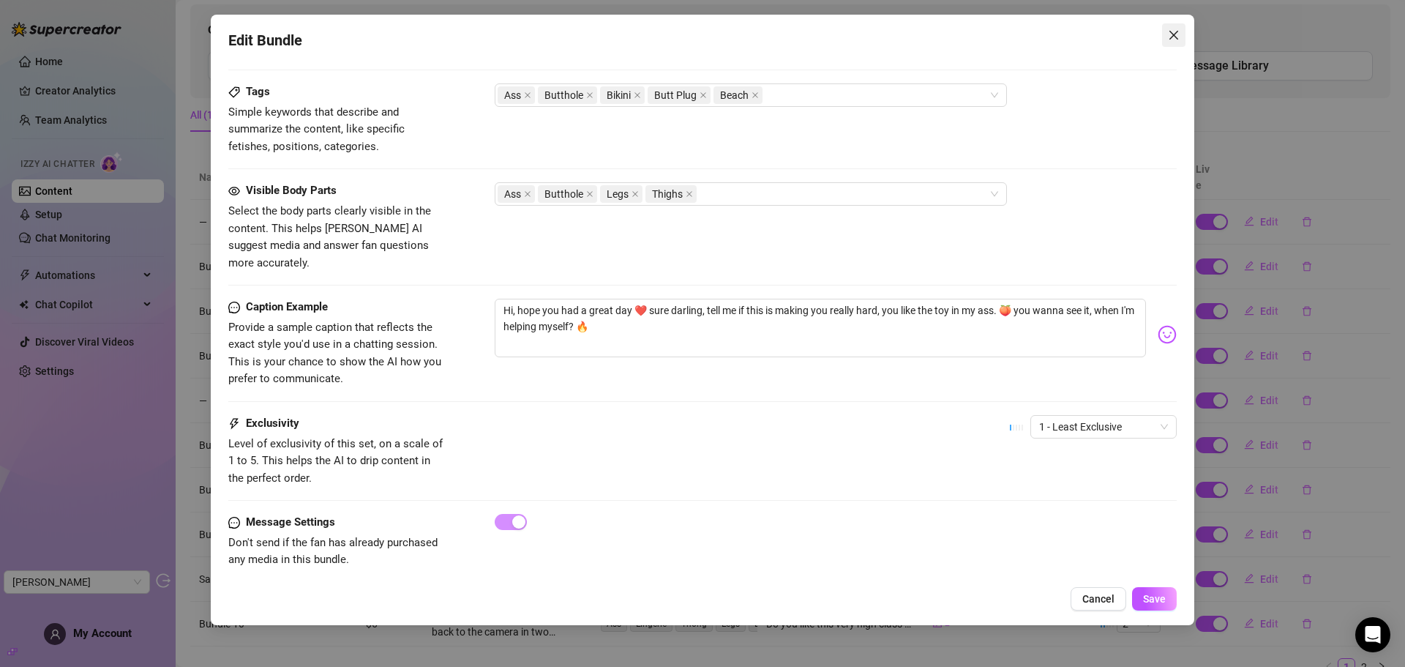 The width and height of the screenshot is (1405, 667). Describe the element at coordinates (334, 353) in the screenshot. I see `span: Provide a sample caption that reflects the exact style you'd use in a chatting session. This is y...` at that location.